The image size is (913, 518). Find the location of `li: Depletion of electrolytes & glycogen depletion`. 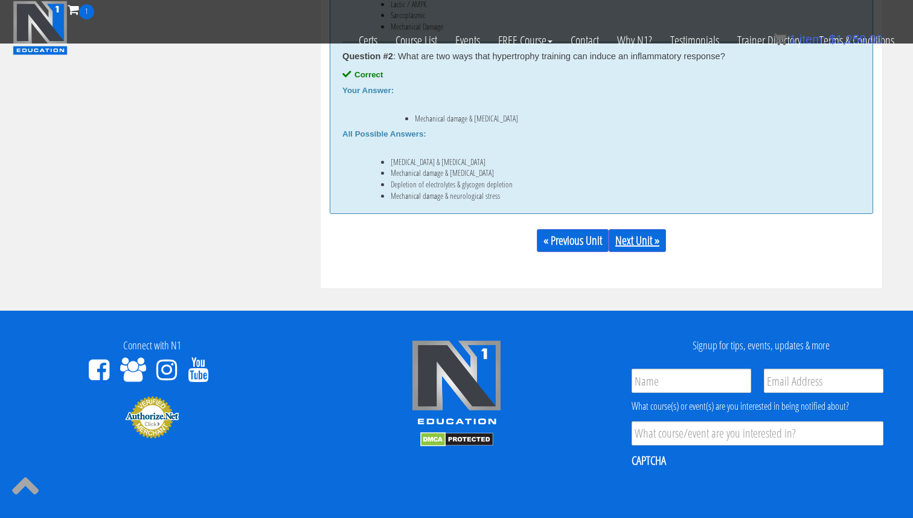

li: Depletion of electrolytes & glycogen depletion is located at coordinates (614, 184).